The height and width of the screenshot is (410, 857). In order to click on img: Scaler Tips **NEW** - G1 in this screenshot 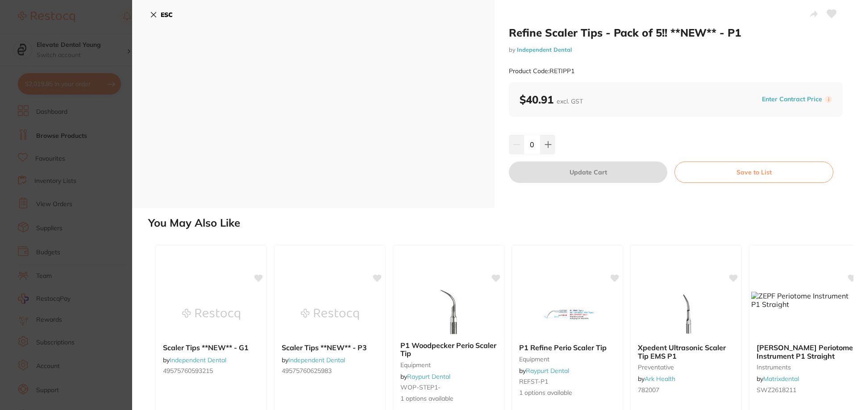, I will do `click(211, 314)`.